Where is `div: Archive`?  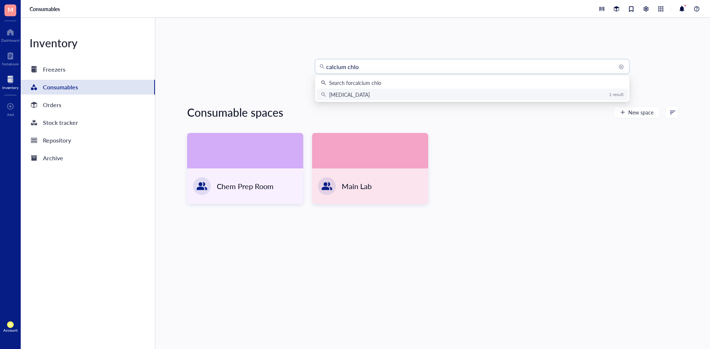
div: Archive is located at coordinates (53, 158).